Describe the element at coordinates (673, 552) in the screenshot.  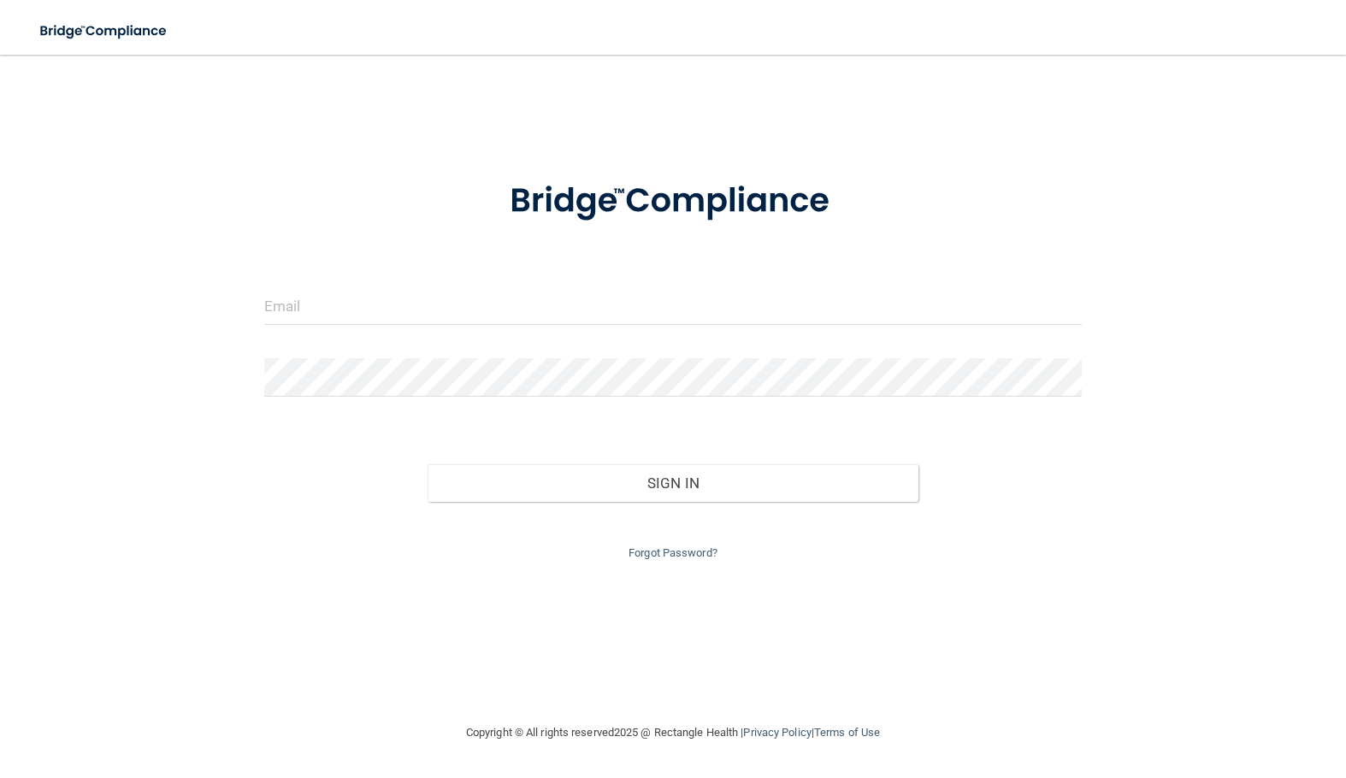
I see `a: Forgot Password?` at that location.